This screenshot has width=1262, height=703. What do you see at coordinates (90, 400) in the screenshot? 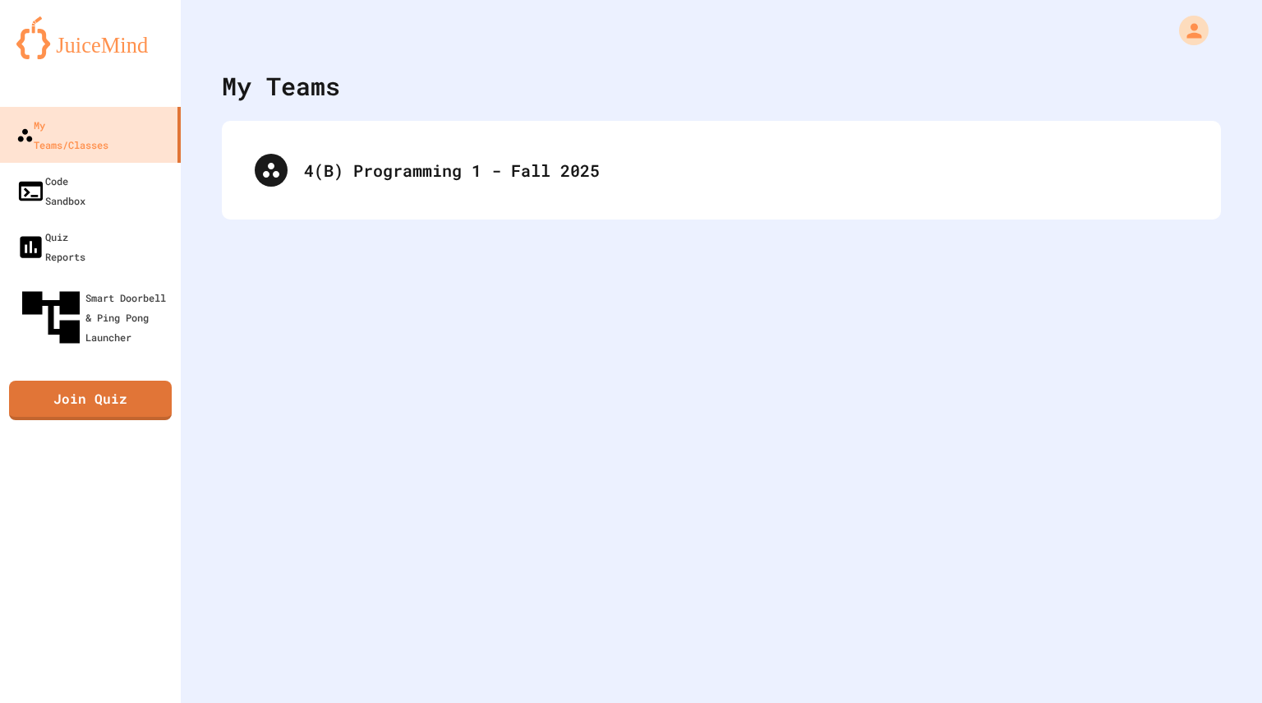
I see `a: Join Quiz` at bounding box center [90, 400].